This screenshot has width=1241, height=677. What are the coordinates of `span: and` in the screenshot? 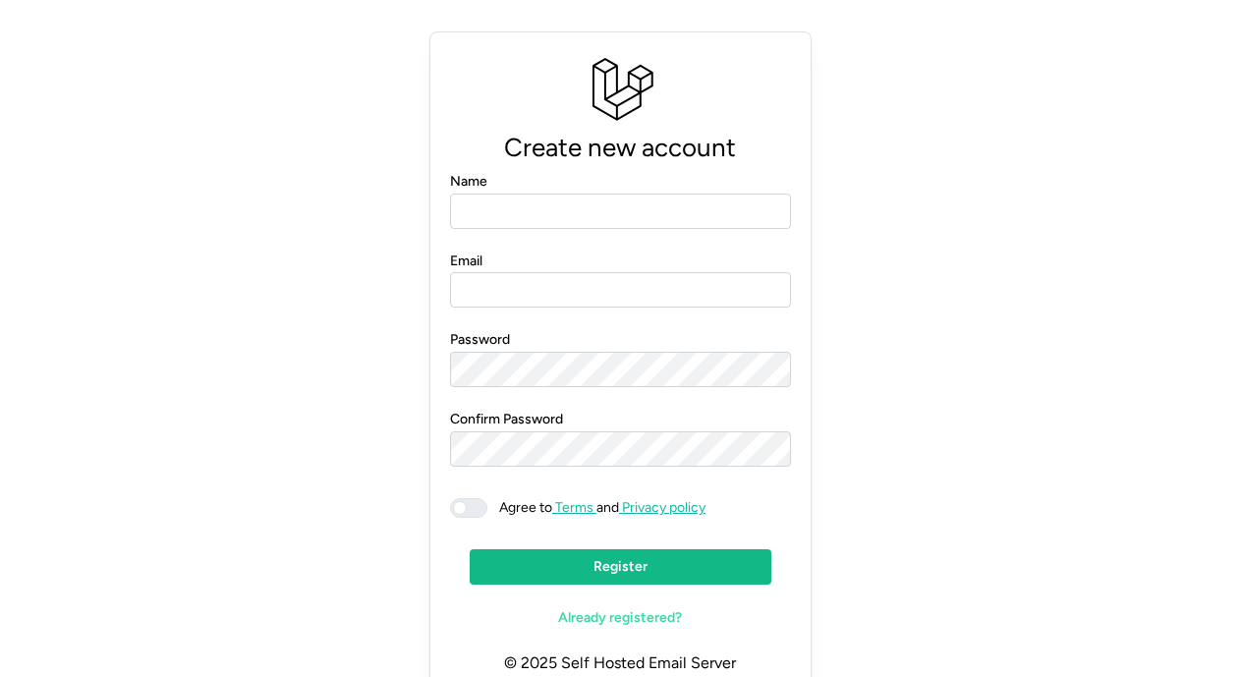 It's located at (596, 508).